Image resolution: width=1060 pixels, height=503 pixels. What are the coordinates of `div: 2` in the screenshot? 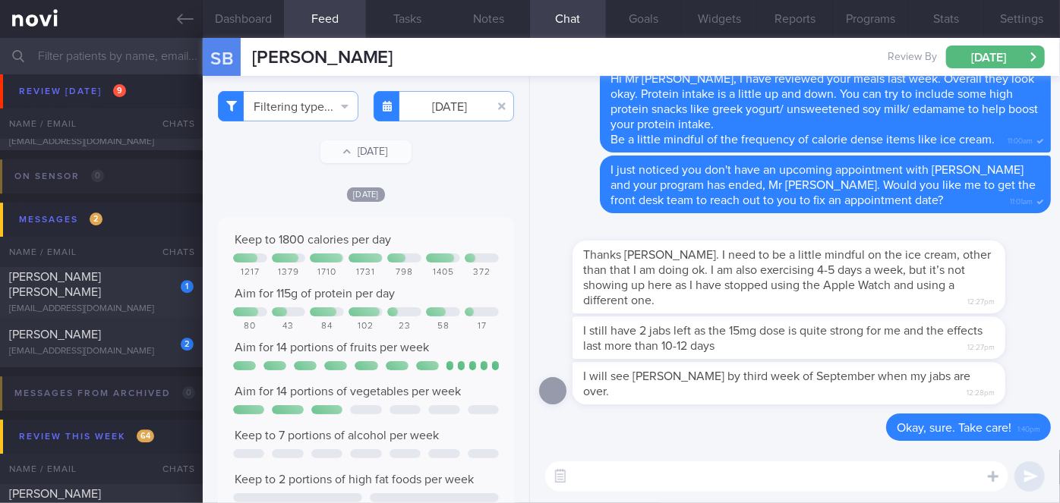 It's located at (187, 344).